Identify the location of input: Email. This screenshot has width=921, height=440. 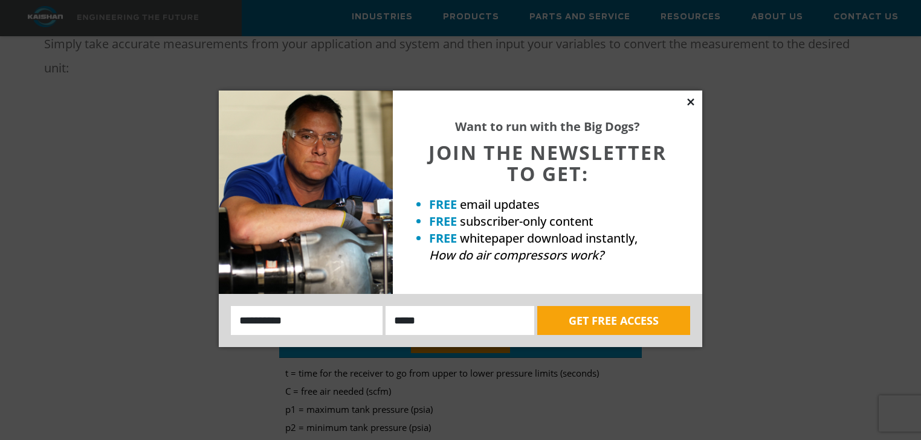
(460, 321).